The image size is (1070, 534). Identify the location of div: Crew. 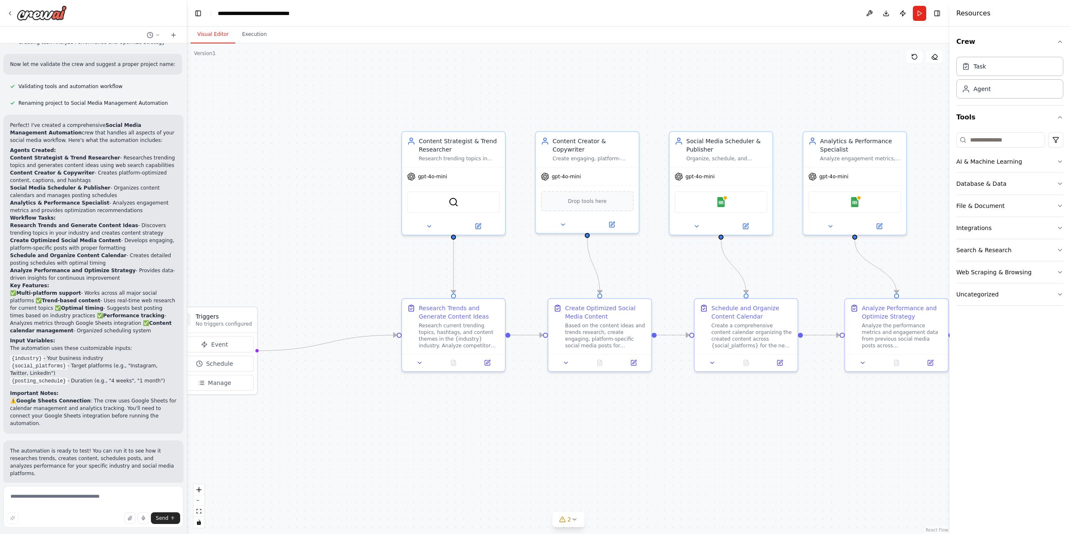
(1009, 79).